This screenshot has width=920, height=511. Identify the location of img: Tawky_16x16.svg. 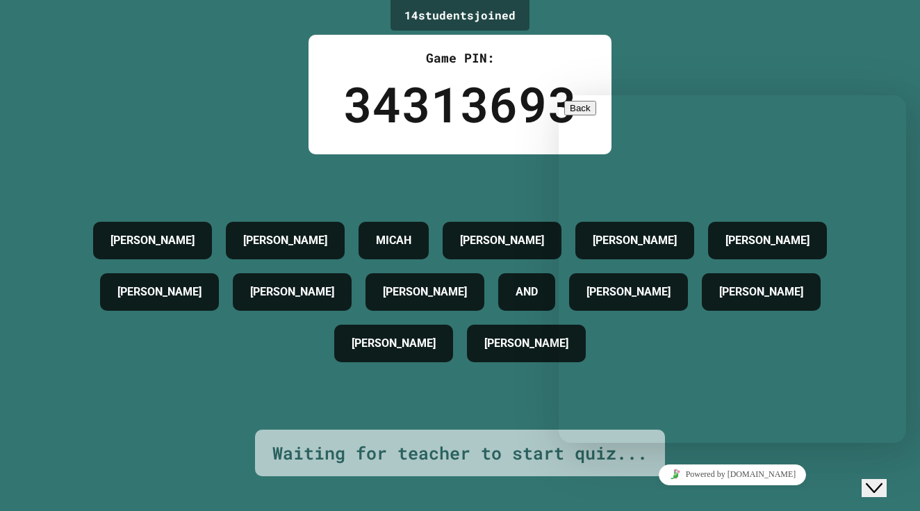
(117, 15).